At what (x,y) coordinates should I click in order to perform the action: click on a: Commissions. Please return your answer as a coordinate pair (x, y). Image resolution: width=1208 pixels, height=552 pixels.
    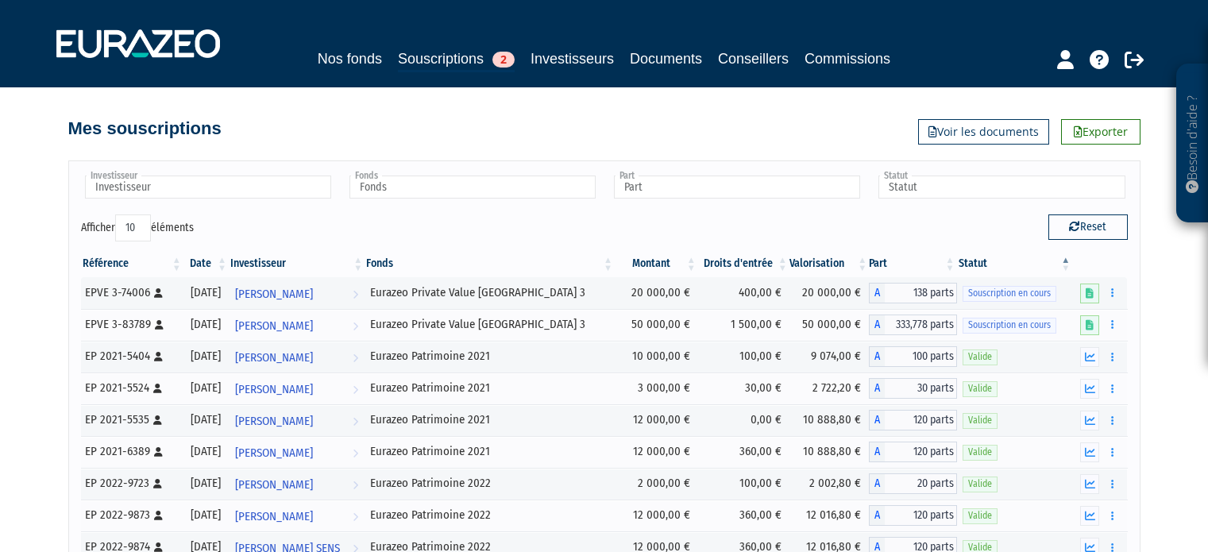
    Looking at the image, I should click on (847, 59).